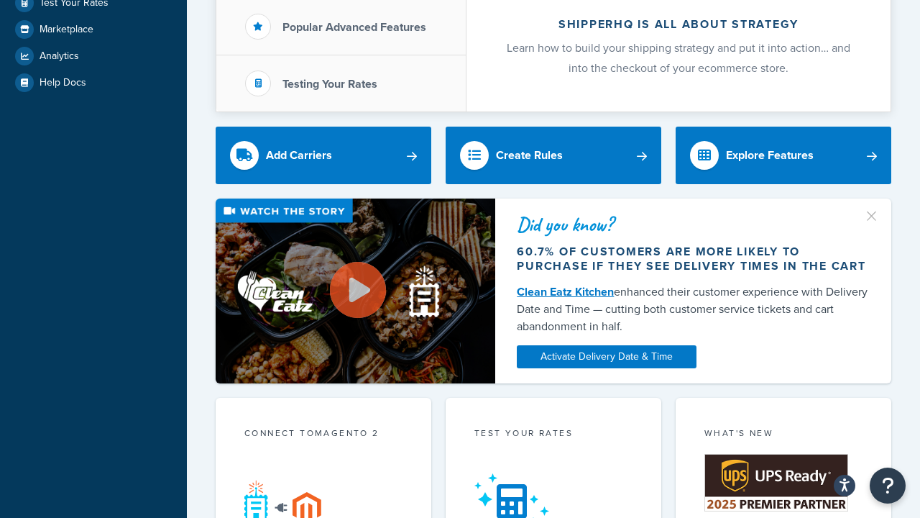 The image size is (920, 518). What do you see at coordinates (93, 83) in the screenshot?
I see `li: Help Docs` at bounding box center [93, 83].